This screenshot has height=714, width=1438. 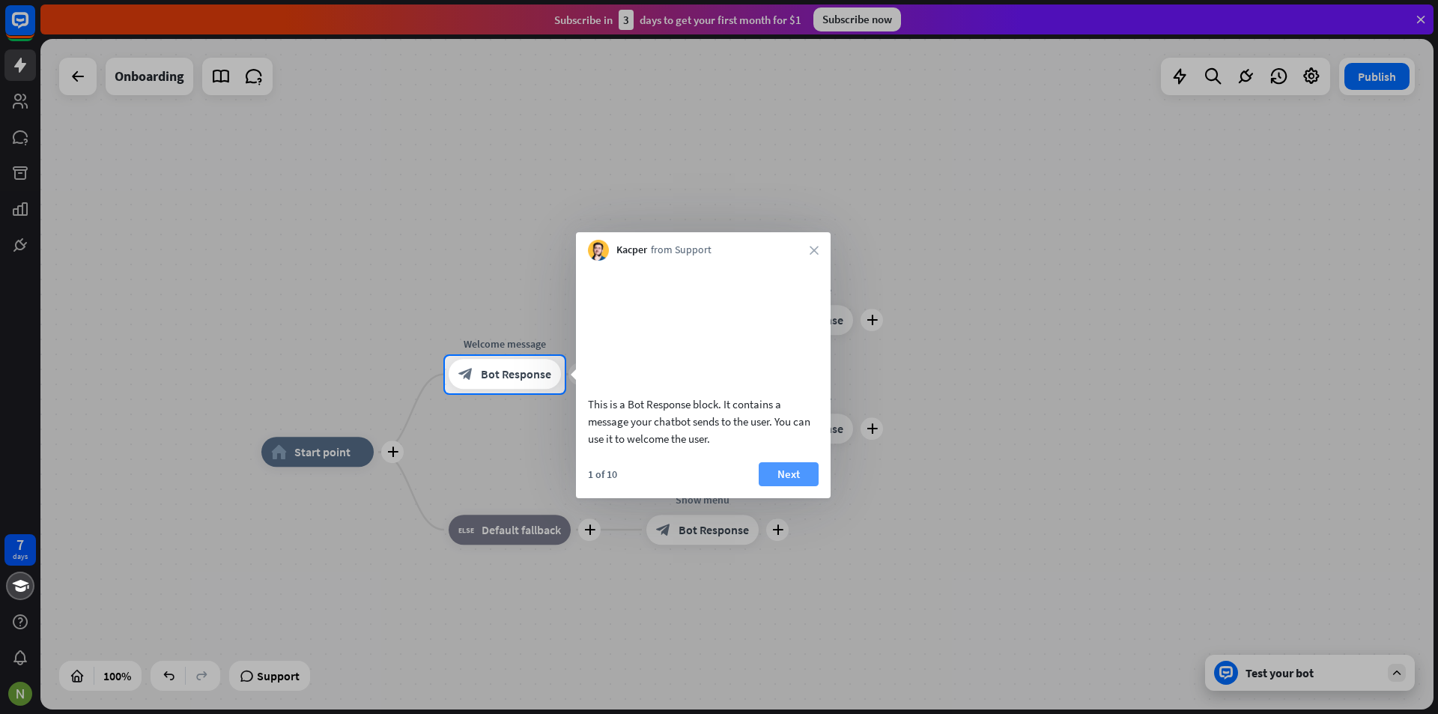 What do you see at coordinates (34, 28) in the screenshot?
I see `button: Open LiveChat chat widget` at bounding box center [34, 28].